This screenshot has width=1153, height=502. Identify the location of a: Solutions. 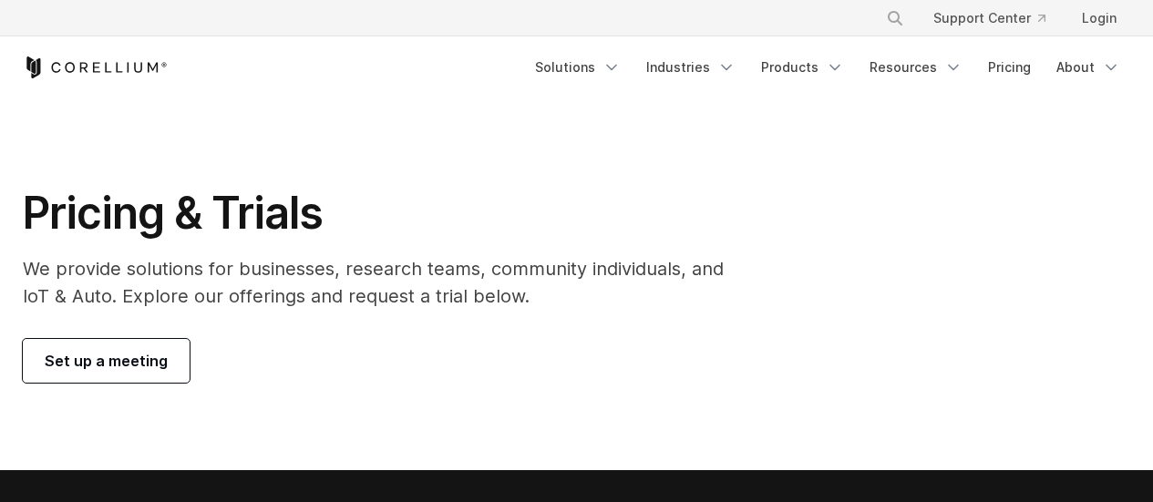
(578, 67).